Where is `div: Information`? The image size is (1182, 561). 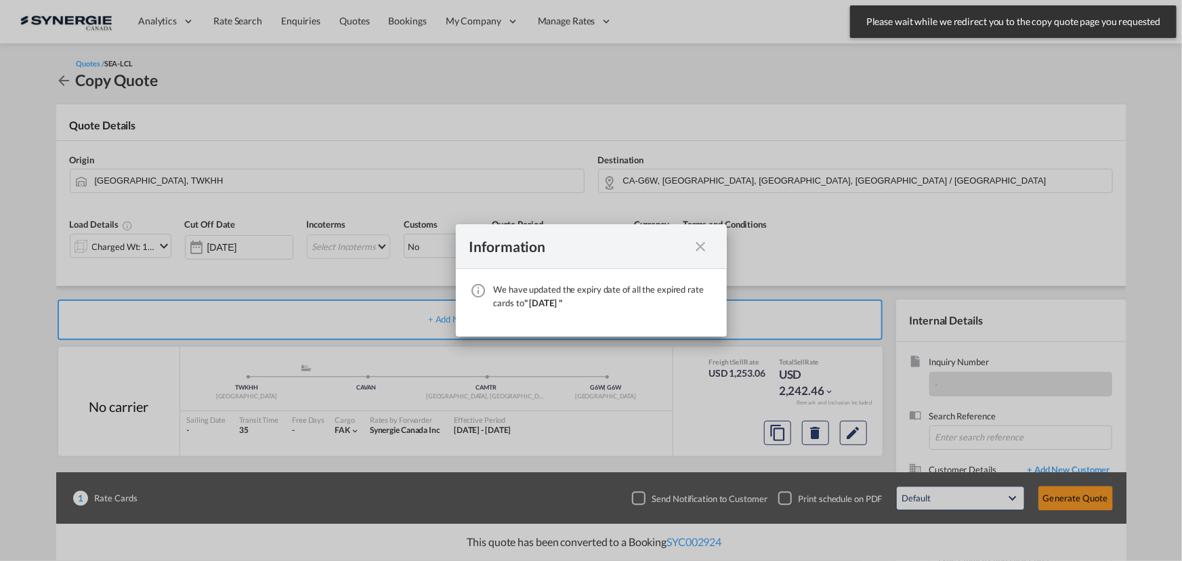
div: Information is located at coordinates (579, 246).